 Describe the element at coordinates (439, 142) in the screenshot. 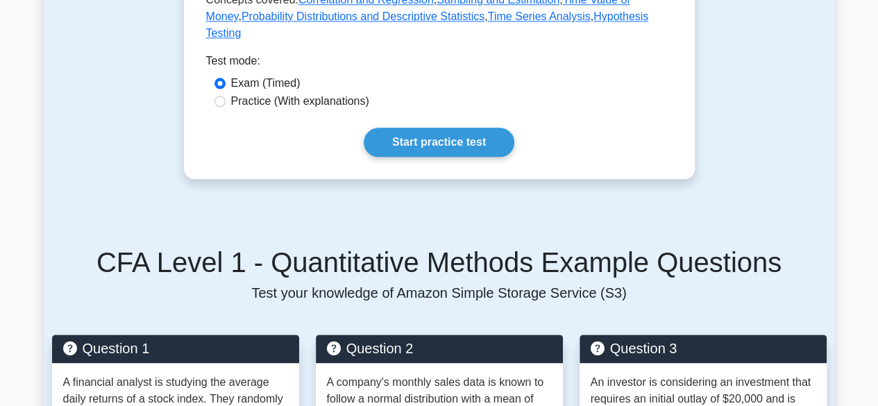

I see `a: Start practice test` at that location.